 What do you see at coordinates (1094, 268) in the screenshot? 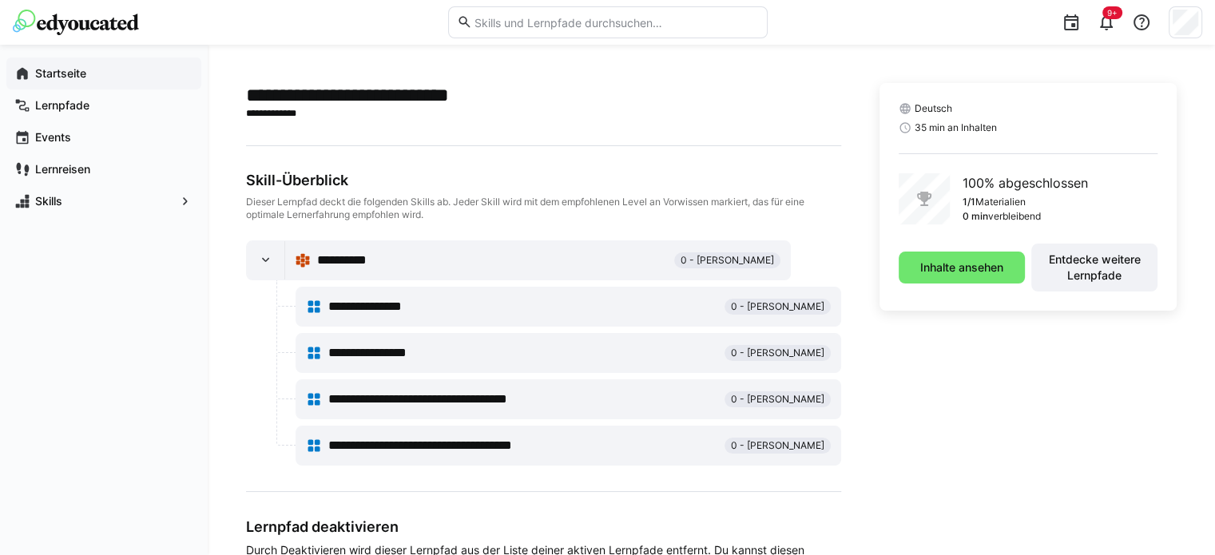
I see `span: Entdecke weitere Lernpfade` at bounding box center [1094, 268].